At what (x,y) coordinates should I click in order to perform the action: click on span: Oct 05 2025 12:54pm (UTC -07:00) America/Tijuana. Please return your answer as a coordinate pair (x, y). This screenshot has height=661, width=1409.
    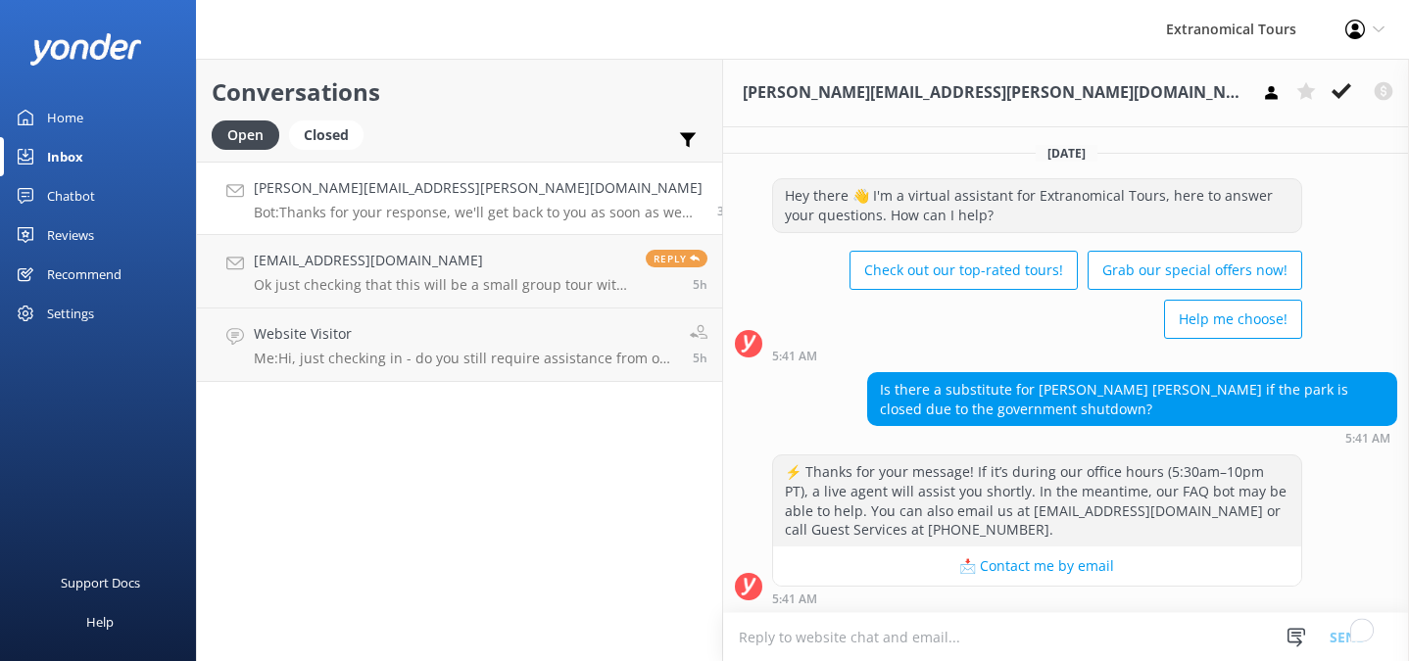
    Looking at the image, I should click on (700, 284).